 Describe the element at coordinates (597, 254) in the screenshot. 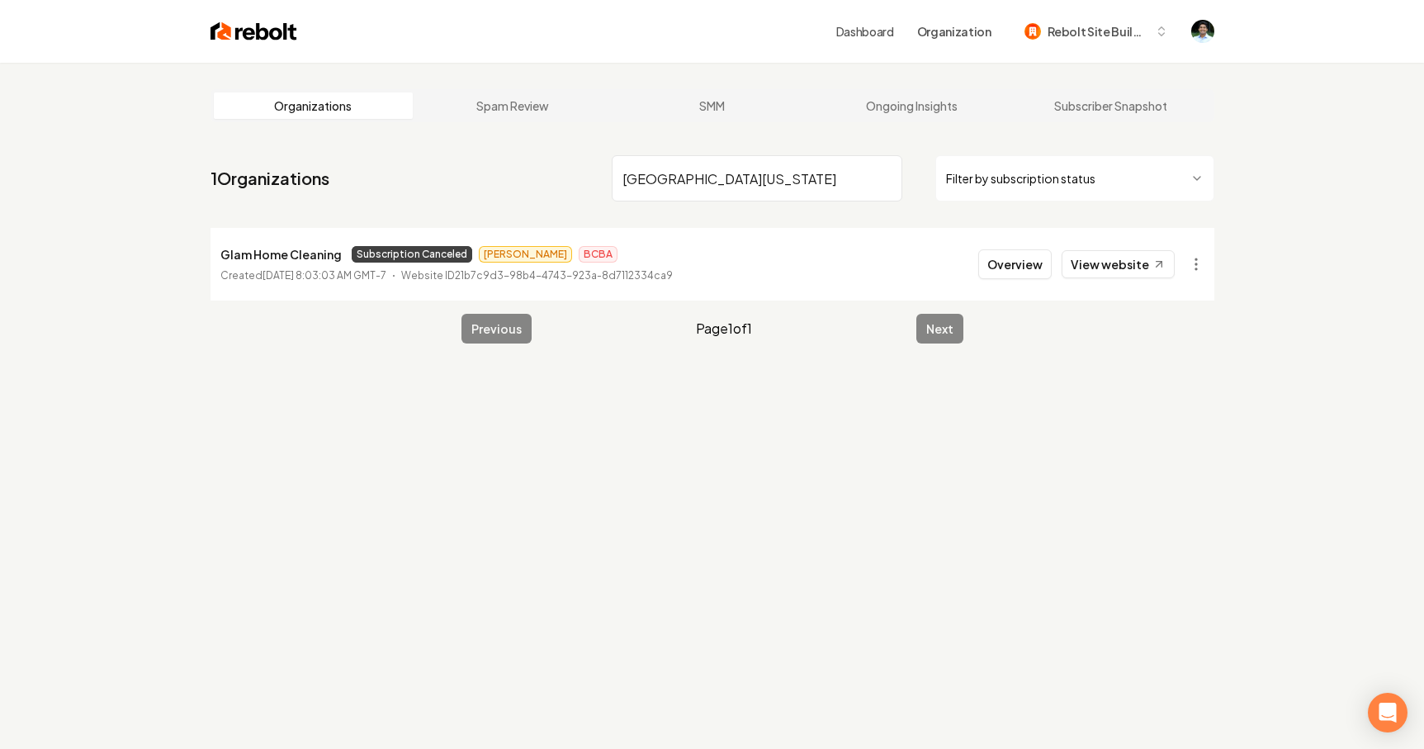

I see `span: BCBA` at that location.